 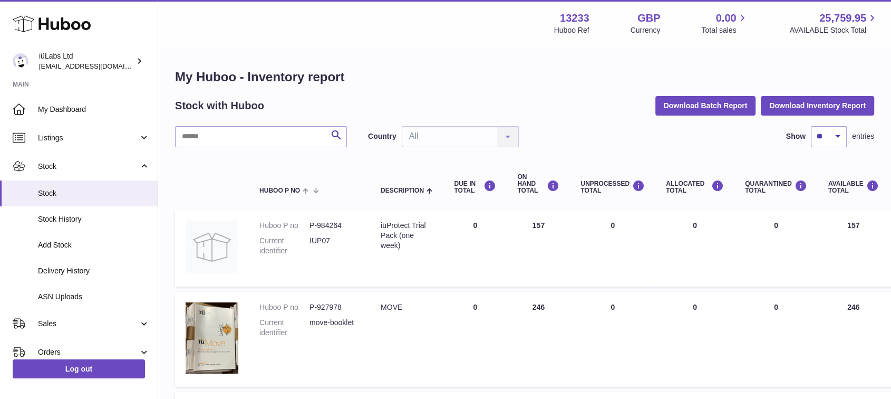 What do you see at coordinates (645, 30) in the screenshot?
I see `div: Currency` at bounding box center [645, 30].